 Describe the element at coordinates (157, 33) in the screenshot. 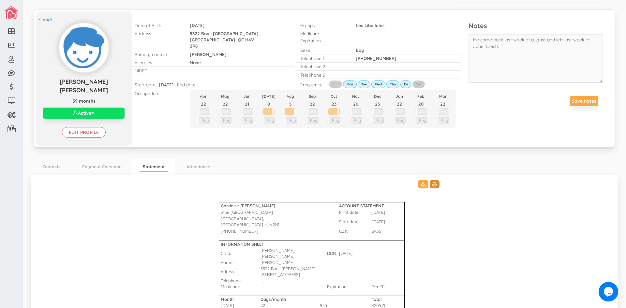

I see `p: Address` at that location.